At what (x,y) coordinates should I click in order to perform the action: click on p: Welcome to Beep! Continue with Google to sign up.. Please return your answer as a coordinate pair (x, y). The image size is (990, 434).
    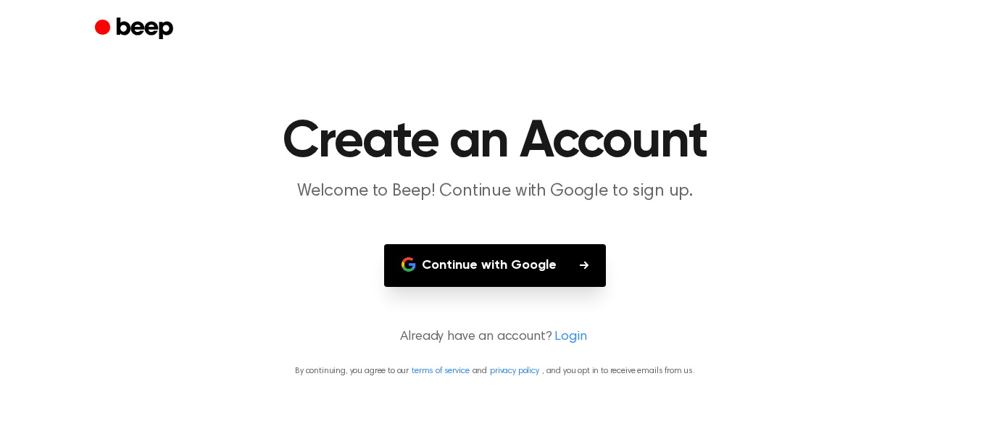
    Looking at the image, I should click on (495, 191).